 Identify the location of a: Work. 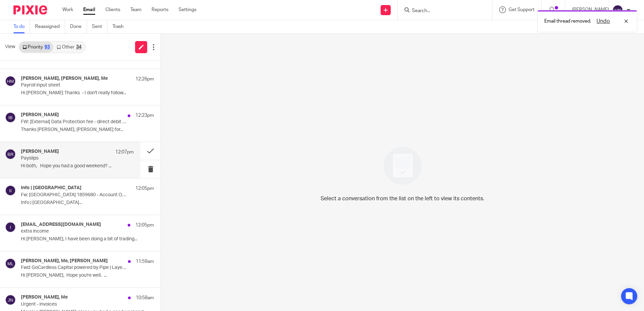
(68, 10).